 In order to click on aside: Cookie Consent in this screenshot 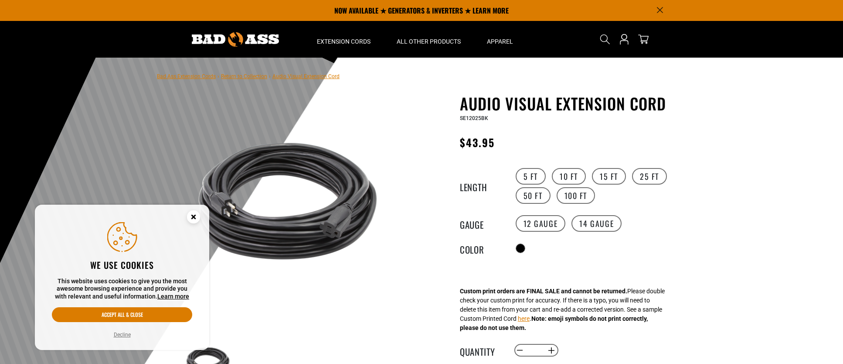, I will do `click(122, 277)`.